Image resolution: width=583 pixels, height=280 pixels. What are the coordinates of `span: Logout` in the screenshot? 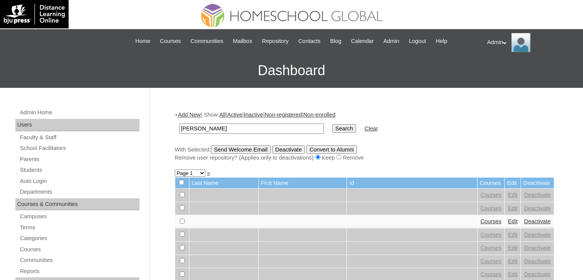 It's located at (418, 41).